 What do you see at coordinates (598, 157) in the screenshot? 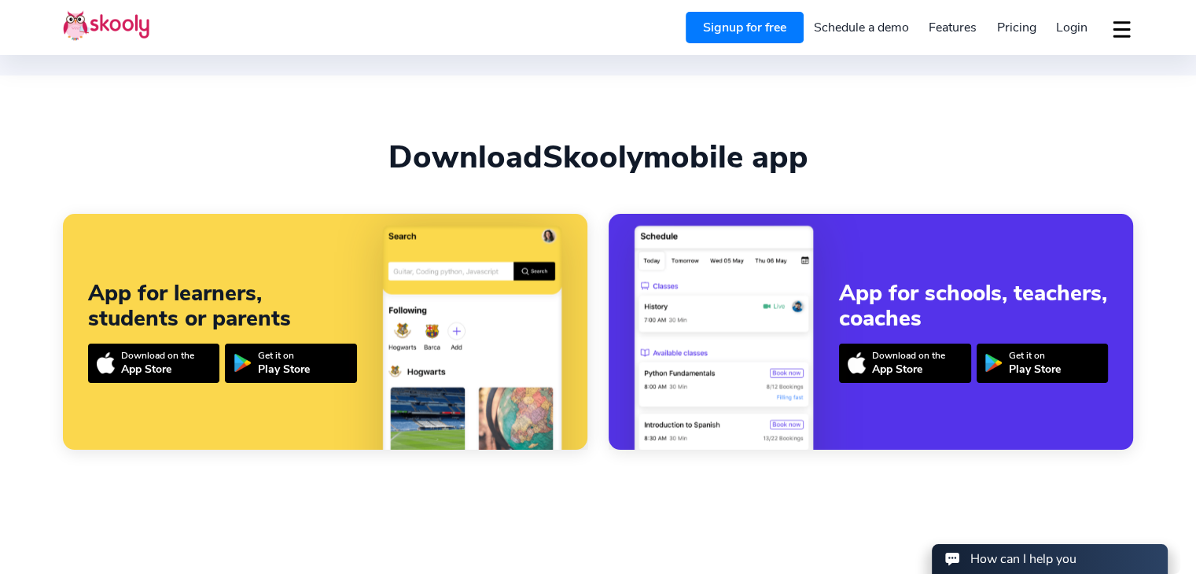
I see `div: Download mobile app` at bounding box center [598, 157].